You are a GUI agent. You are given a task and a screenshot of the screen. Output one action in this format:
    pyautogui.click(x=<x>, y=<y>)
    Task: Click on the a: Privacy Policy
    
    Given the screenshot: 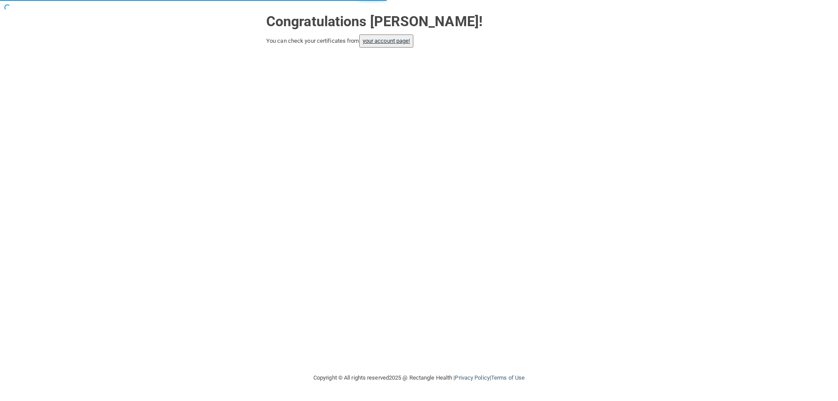 What is the action you would take?
    pyautogui.click(x=472, y=378)
    